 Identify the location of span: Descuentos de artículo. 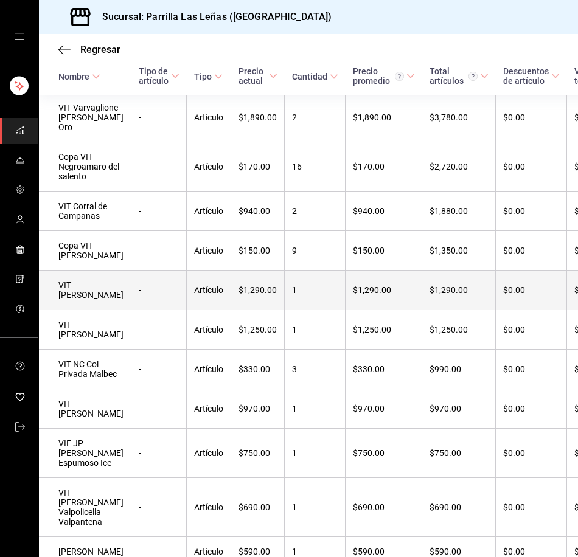
(531, 76).